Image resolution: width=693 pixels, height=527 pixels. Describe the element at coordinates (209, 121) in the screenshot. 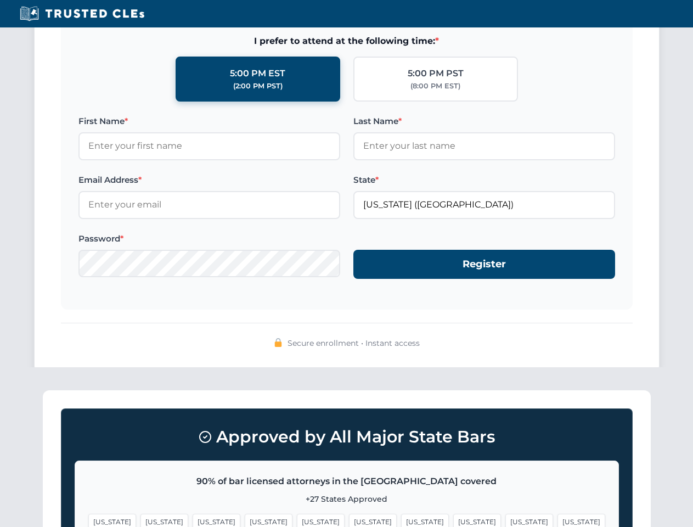

I see `label: First Name` at that location.